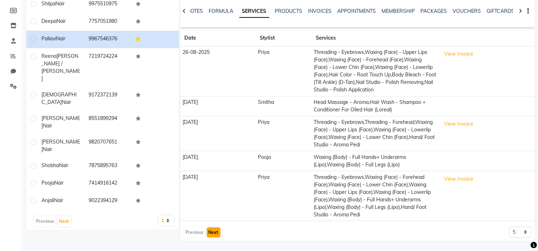 The width and height of the screenshot is (538, 251). What do you see at coordinates (108, 146) in the screenshot?
I see `td: 9820707651` at bounding box center [108, 146].